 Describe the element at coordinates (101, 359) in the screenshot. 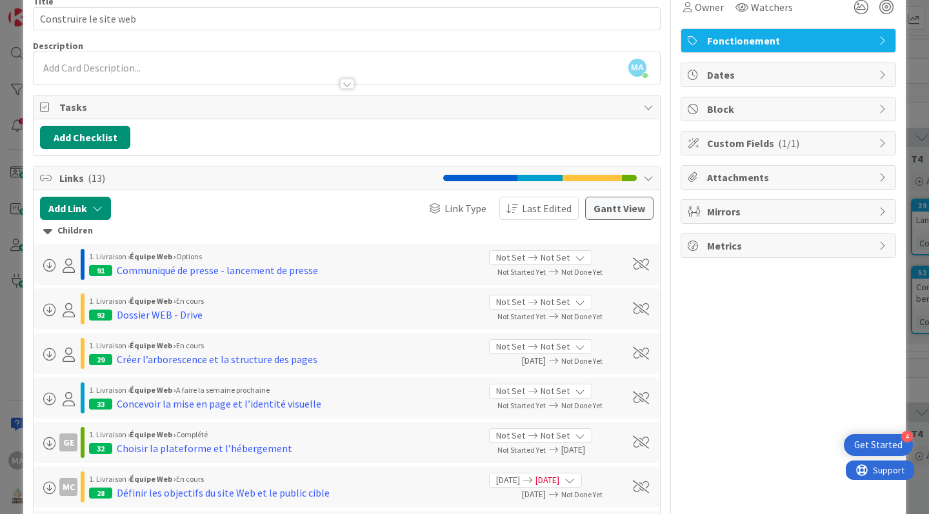

I see `div: 29` at that location.